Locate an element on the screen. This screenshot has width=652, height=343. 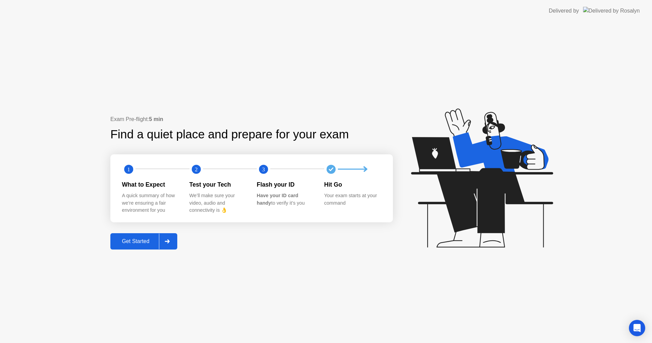
text: 1 is located at coordinates (129, 169).